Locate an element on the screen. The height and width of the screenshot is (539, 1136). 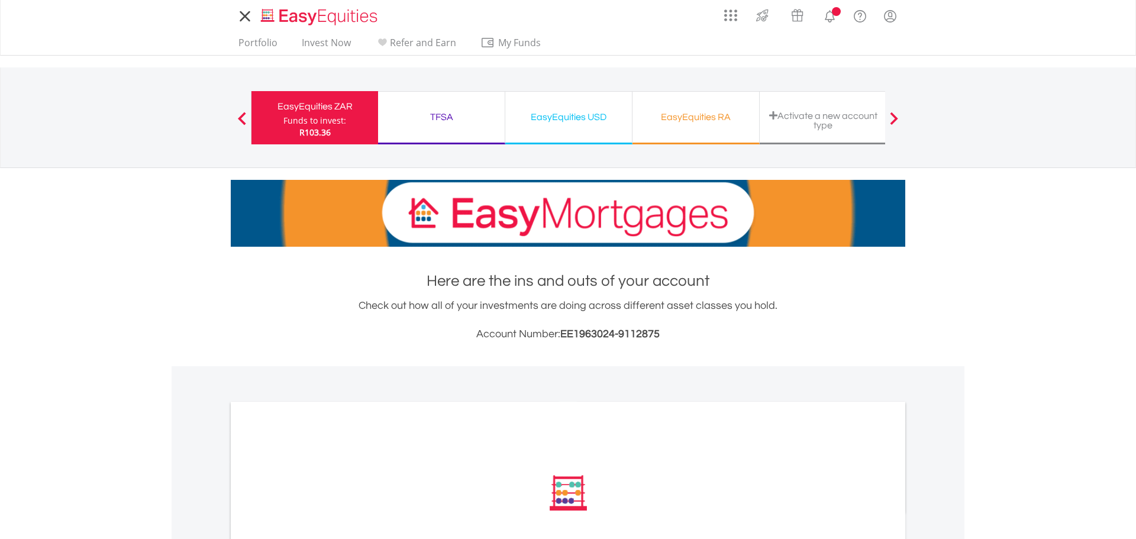
span: EE1963024-9112875 is located at coordinates (610, 334).